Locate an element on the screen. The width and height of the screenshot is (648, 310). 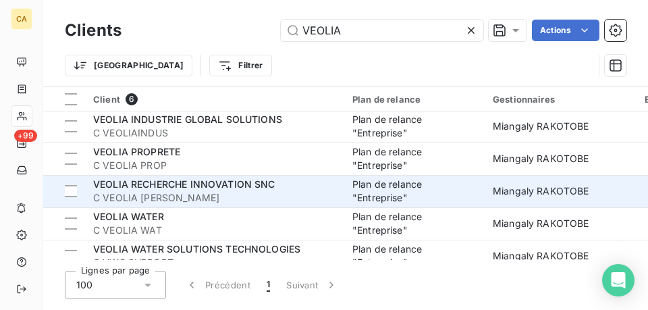
span: Client is located at coordinates (107, 99).